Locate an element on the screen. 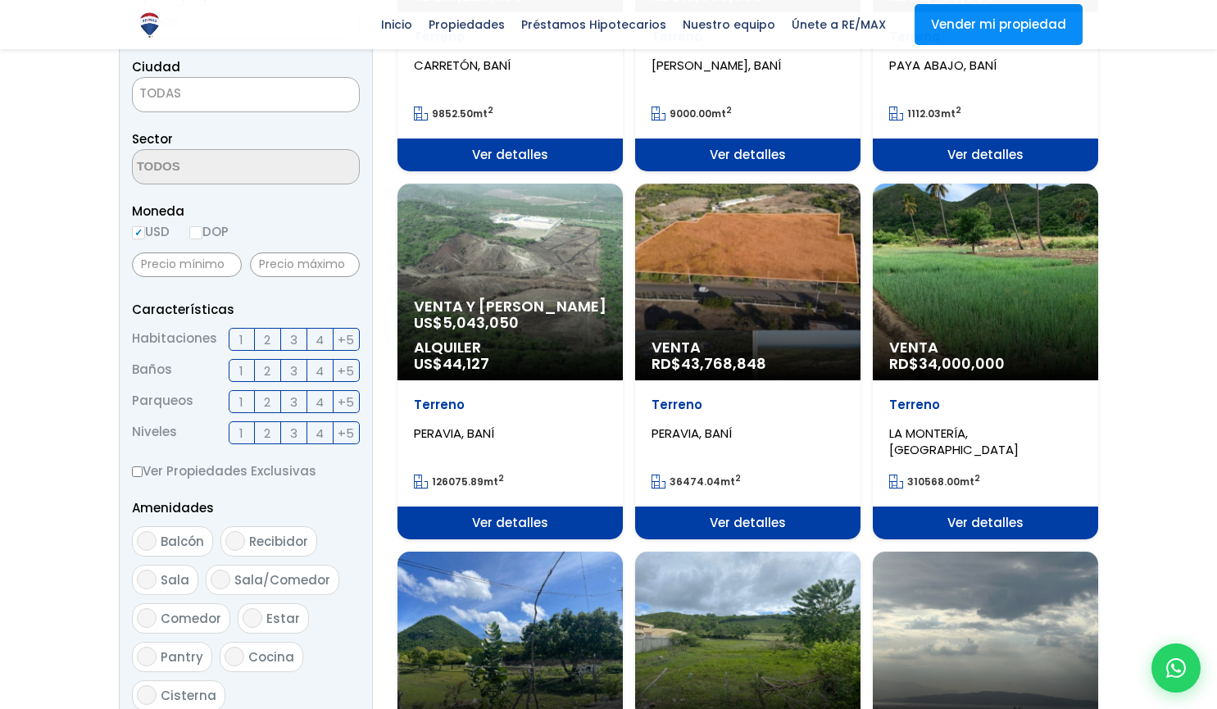 The height and width of the screenshot is (709, 1217). input: Precio máximo is located at coordinates (305, 265).